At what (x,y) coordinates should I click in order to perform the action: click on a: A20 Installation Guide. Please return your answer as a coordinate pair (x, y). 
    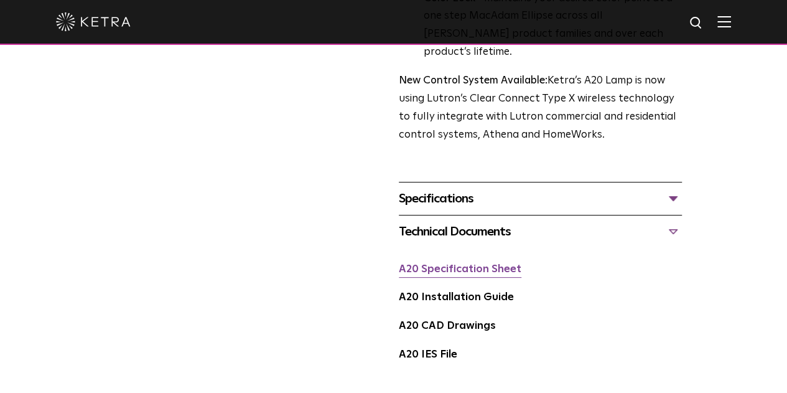
    Looking at the image, I should click on (456, 297).